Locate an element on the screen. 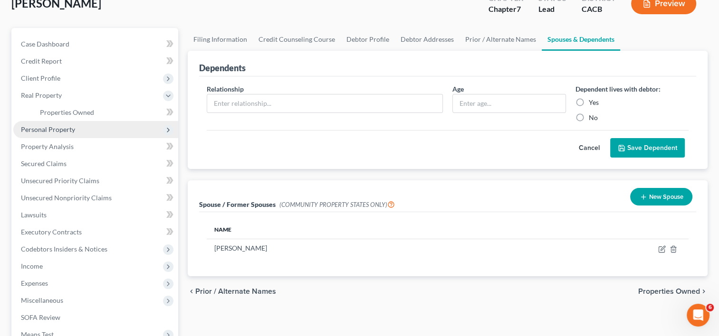 Image resolution: width=719 pixels, height=336 pixels. button: Save Dependent is located at coordinates (647, 148).